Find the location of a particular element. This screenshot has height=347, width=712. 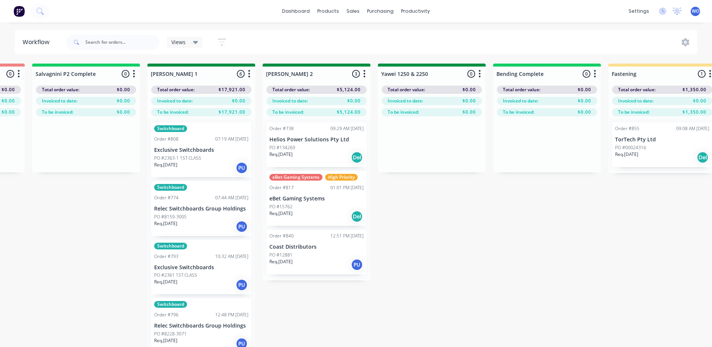

div: sales is located at coordinates (353, 11).